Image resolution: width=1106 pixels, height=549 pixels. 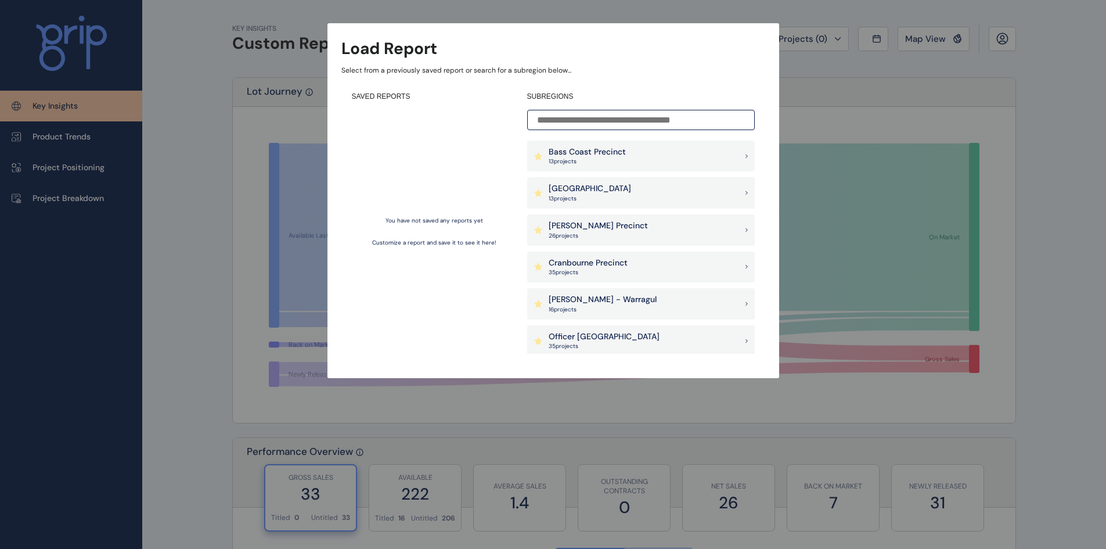 I want to click on h4: SUBREGIONS, so click(x=641, y=96).